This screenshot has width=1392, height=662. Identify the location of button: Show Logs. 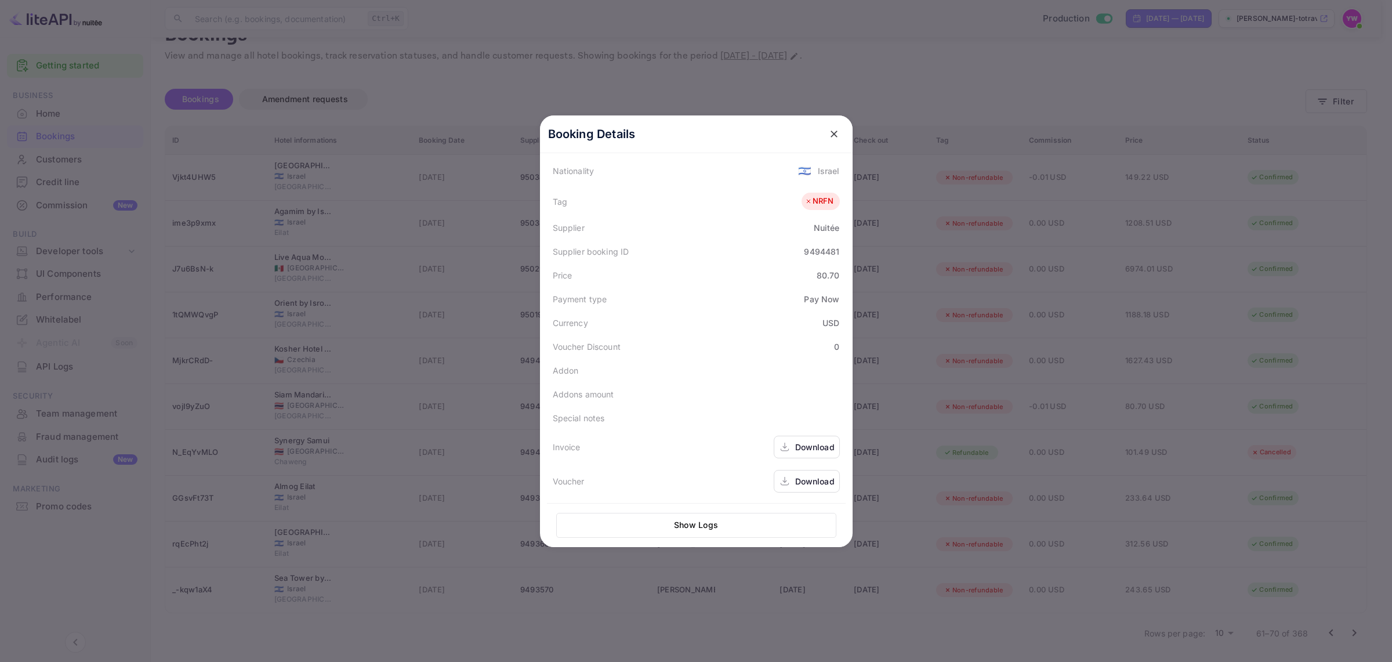
(696, 525).